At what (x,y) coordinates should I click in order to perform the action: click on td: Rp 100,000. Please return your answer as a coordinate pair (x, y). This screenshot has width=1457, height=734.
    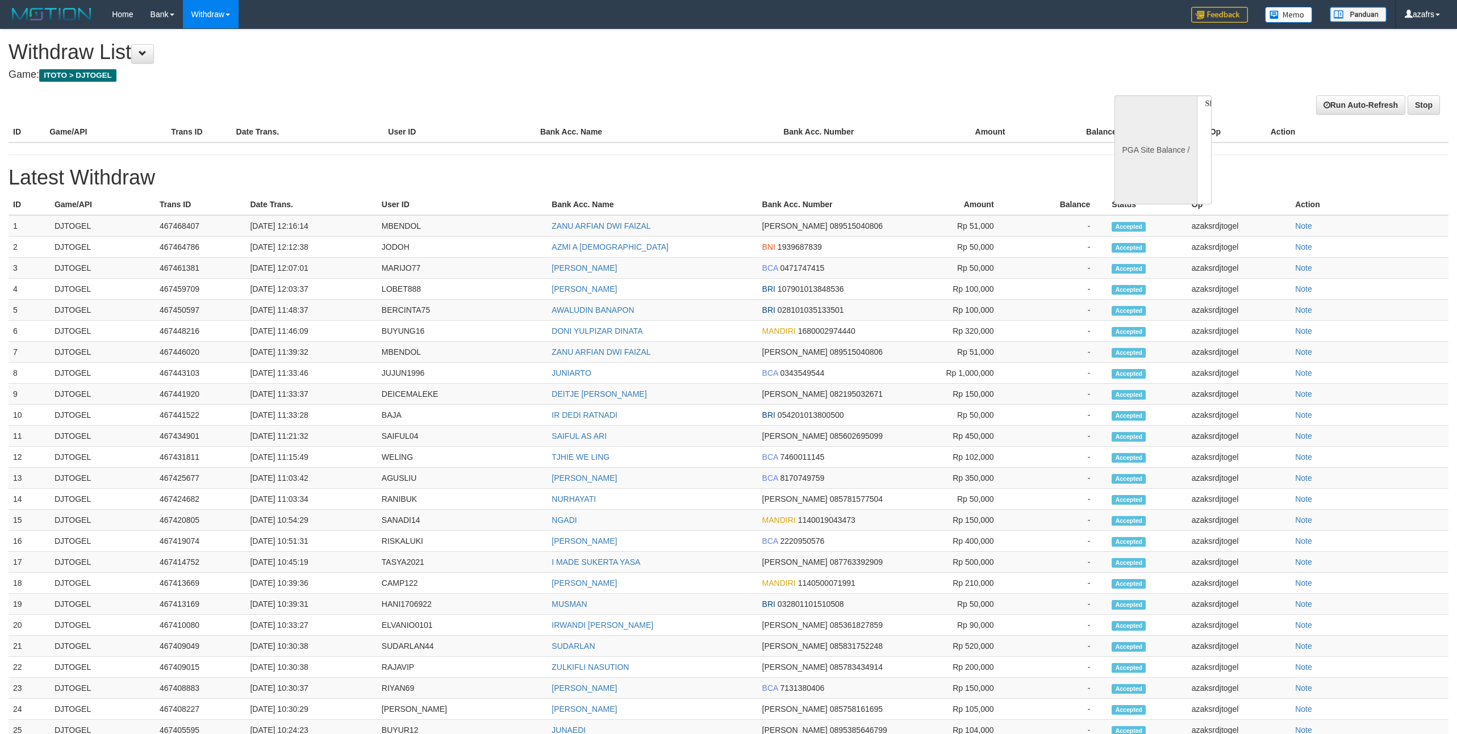
    Looking at the image, I should click on (954, 310).